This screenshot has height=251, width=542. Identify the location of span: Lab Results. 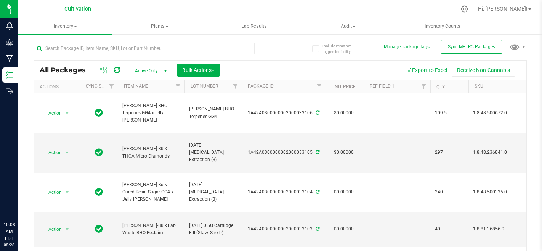
(254, 26).